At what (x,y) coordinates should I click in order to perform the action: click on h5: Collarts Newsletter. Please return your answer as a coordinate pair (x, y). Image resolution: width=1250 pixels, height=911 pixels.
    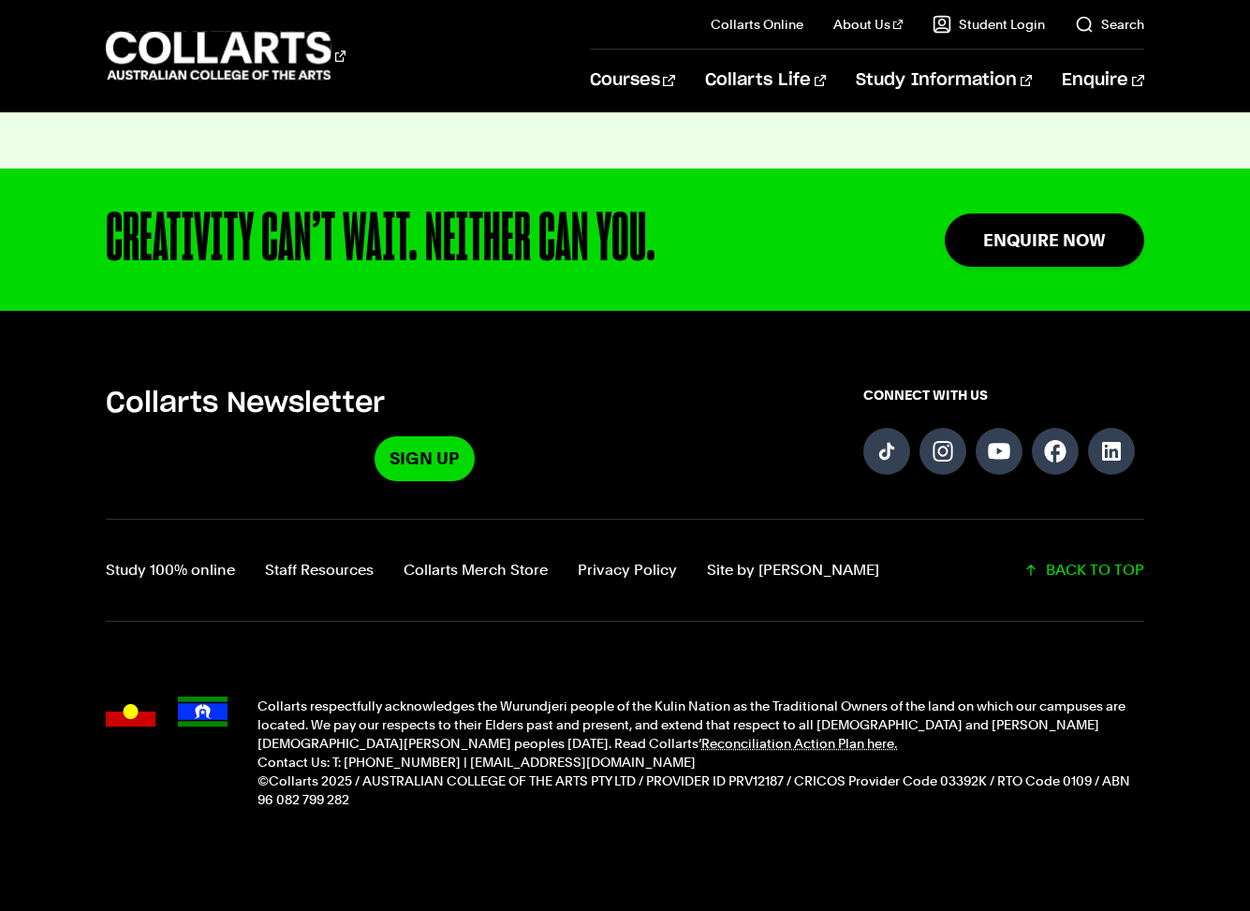
    Looking at the image, I should click on (424, 404).